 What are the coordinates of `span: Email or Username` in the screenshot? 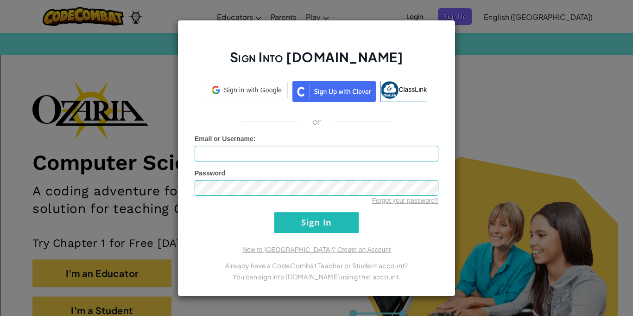 It's located at (224, 139).